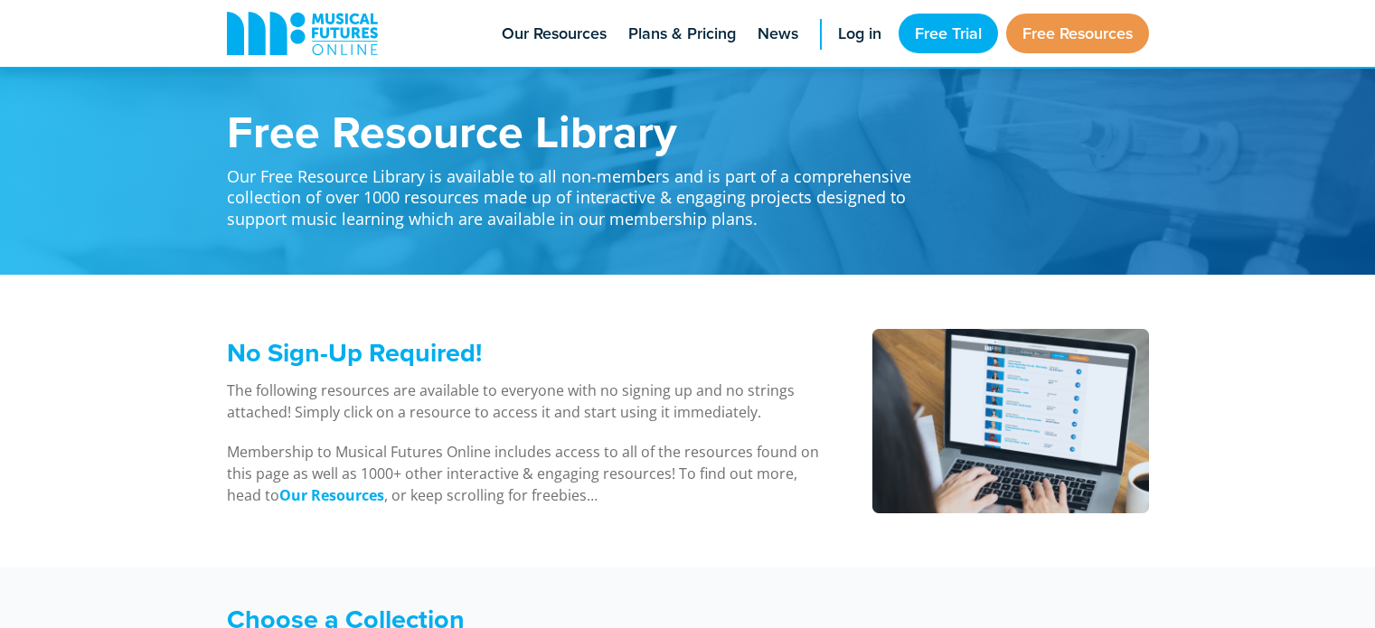  I want to click on a: Free Trial, so click(948, 33).